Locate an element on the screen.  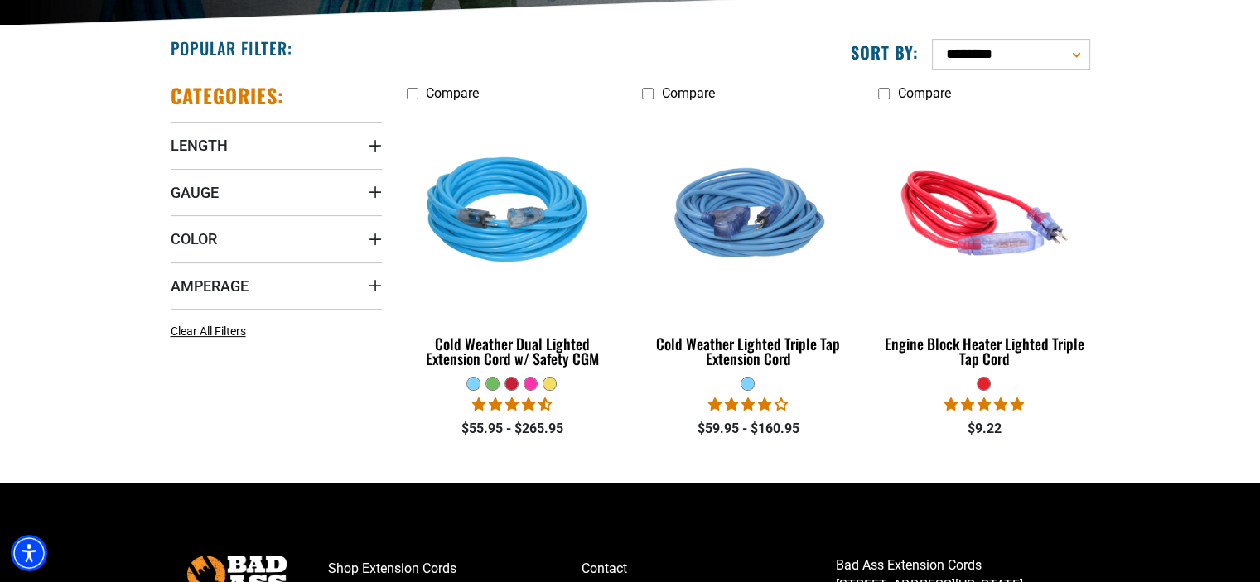
a: Shop Extension Cords is located at coordinates (455, 569).